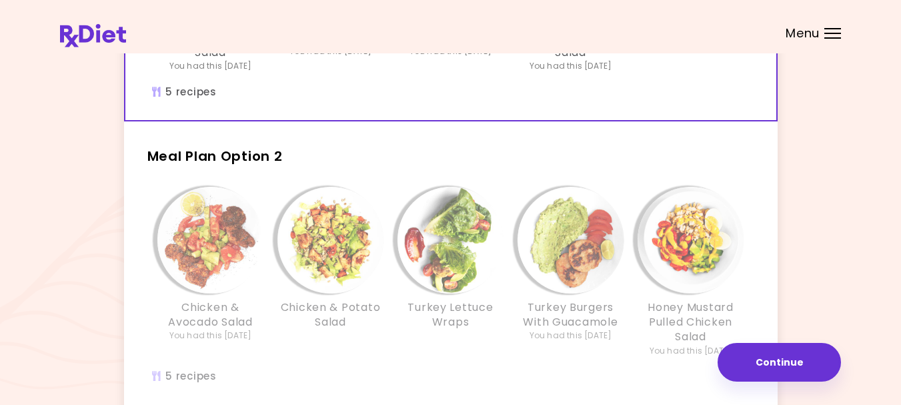 Image resolution: width=901 pixels, height=405 pixels. What do you see at coordinates (93, 35) in the screenshot?
I see `img: RxDiet` at bounding box center [93, 35].